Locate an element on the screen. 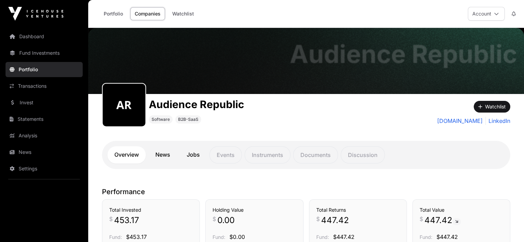 The width and height of the screenshot is (524, 242). p: Documents is located at coordinates (316, 155).